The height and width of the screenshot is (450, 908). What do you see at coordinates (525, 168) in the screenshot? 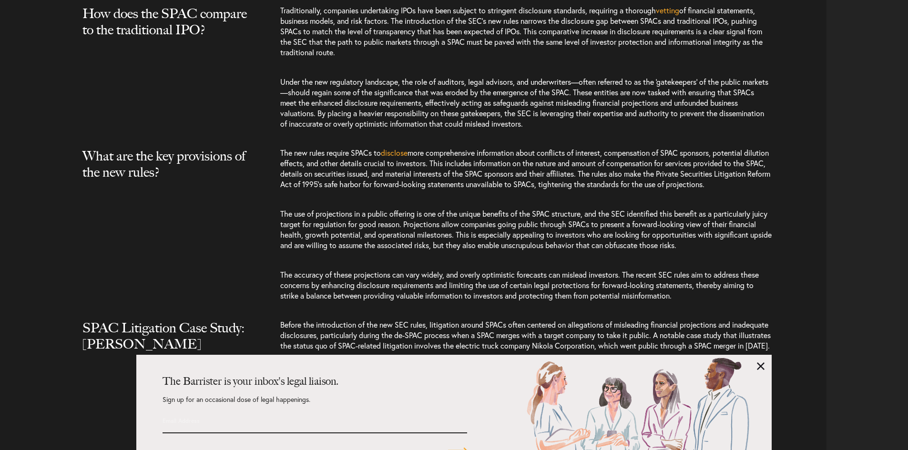
I see `span: more comprehensive information about conflicts of interest, compensation of SPAC sponsors, potent...` at bounding box center [525, 168].